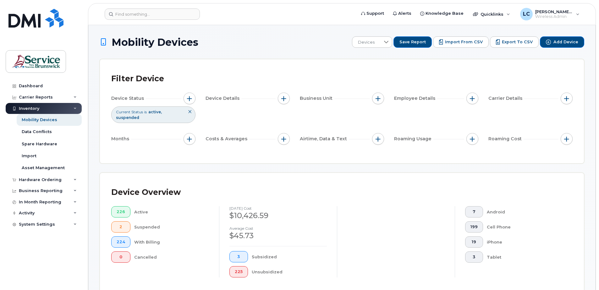  Describe the element at coordinates (317, 98) in the screenshot. I see `span: Business Unit` at that location.